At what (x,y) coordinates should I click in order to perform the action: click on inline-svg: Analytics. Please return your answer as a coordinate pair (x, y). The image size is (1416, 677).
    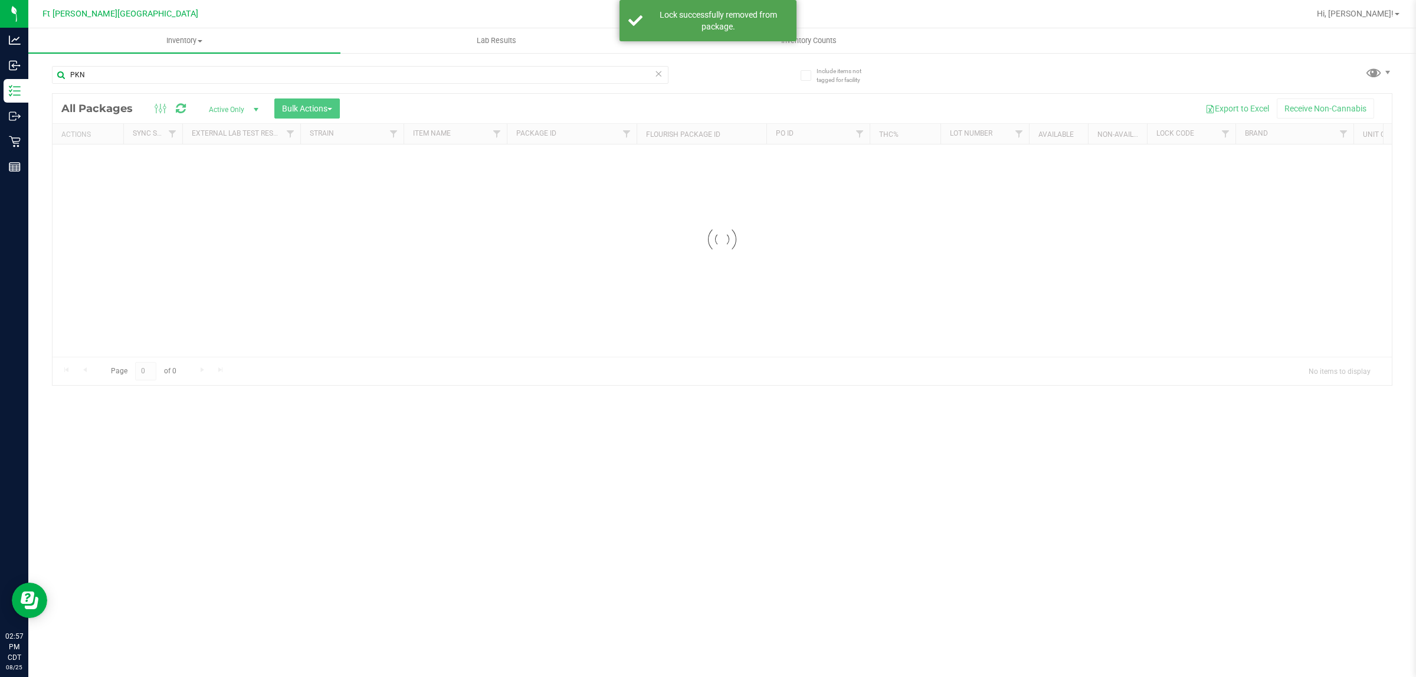
    Looking at the image, I should click on (15, 40).